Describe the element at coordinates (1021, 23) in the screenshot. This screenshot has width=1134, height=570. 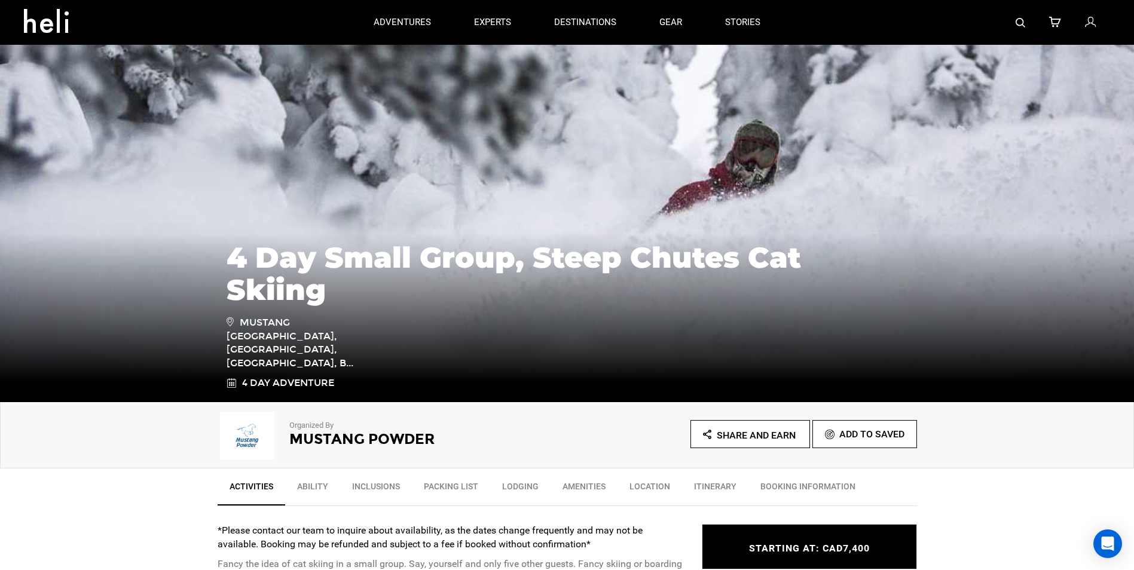
I see `img: search-bar-icon.svg` at that location.